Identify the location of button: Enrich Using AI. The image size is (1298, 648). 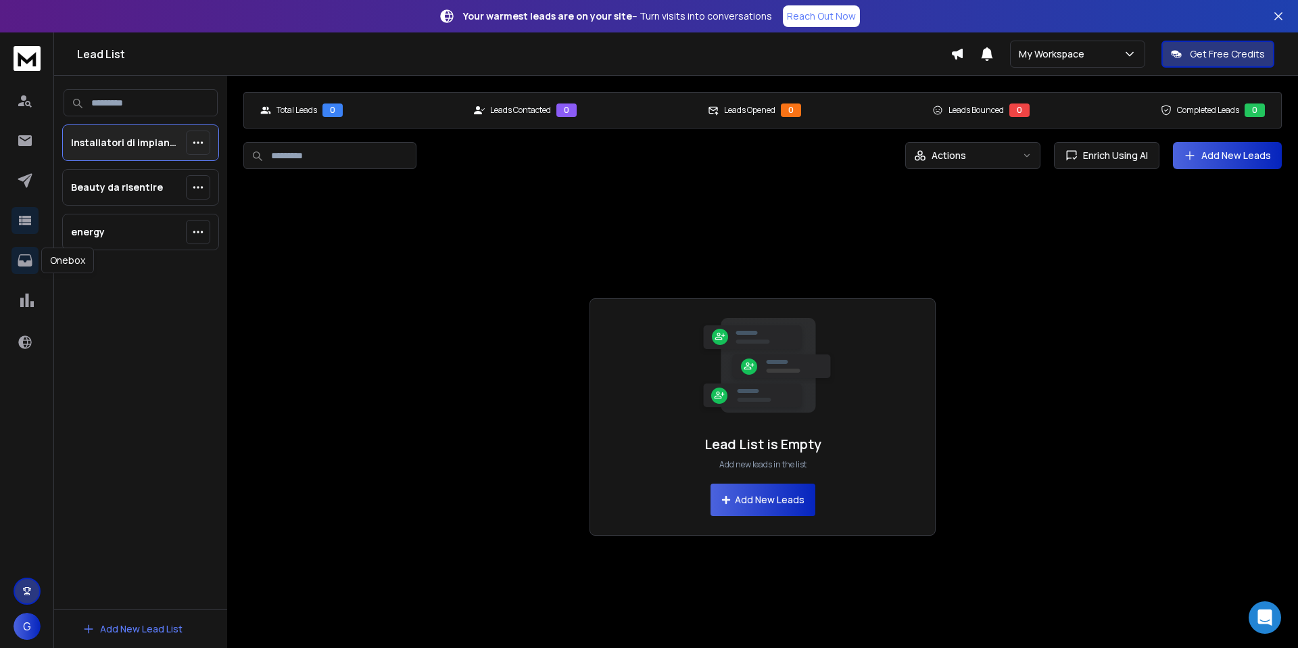
(1107, 155).